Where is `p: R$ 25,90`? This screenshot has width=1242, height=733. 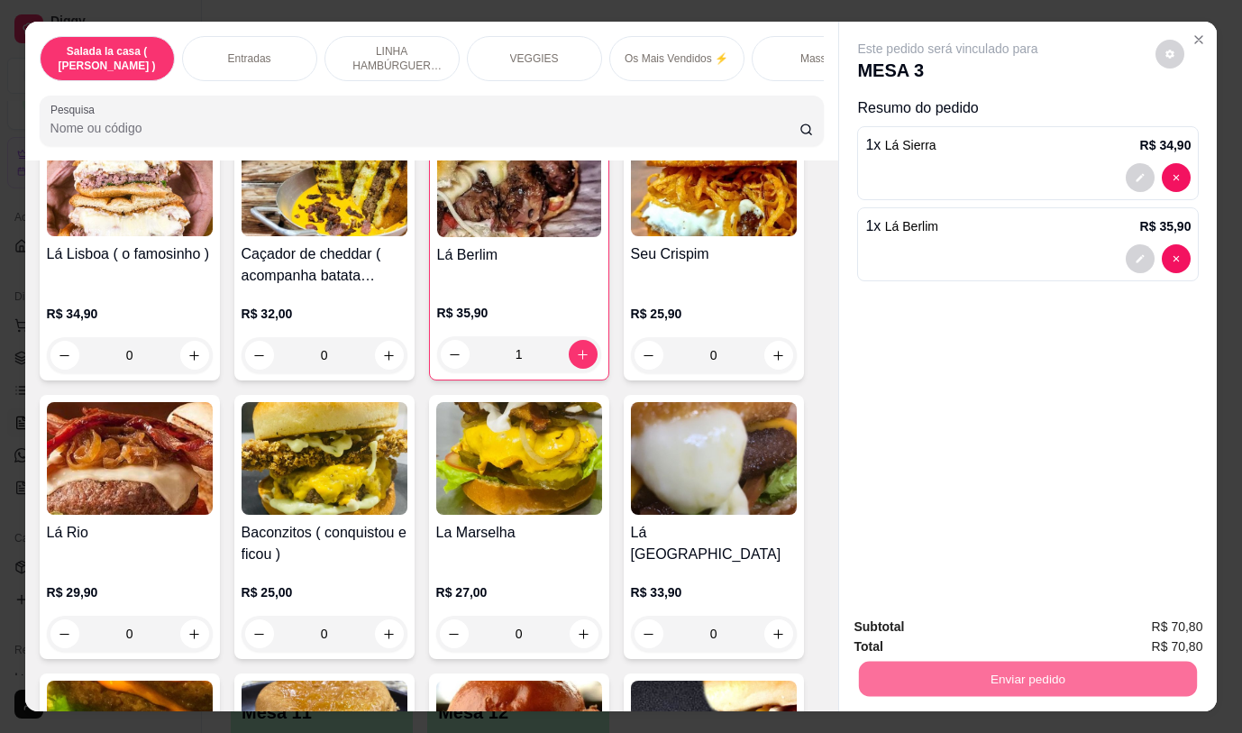 p: R$ 25,90 is located at coordinates (714, 314).